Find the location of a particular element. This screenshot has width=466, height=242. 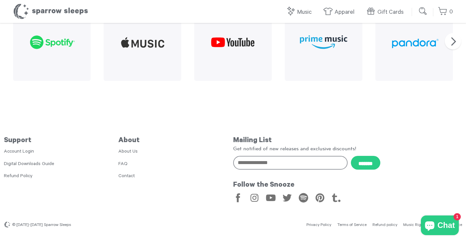

a: Facebook is located at coordinates (238, 198).